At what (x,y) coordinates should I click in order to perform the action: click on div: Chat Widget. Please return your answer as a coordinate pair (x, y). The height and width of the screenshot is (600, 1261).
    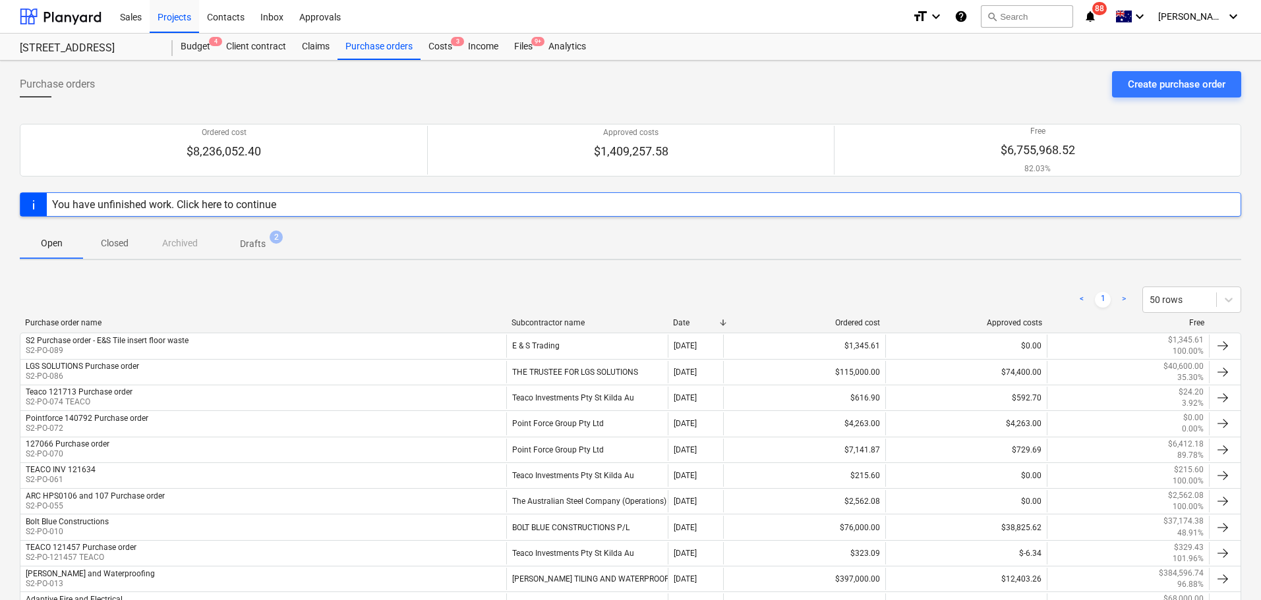
    Looking at the image, I should click on (1228, 569).